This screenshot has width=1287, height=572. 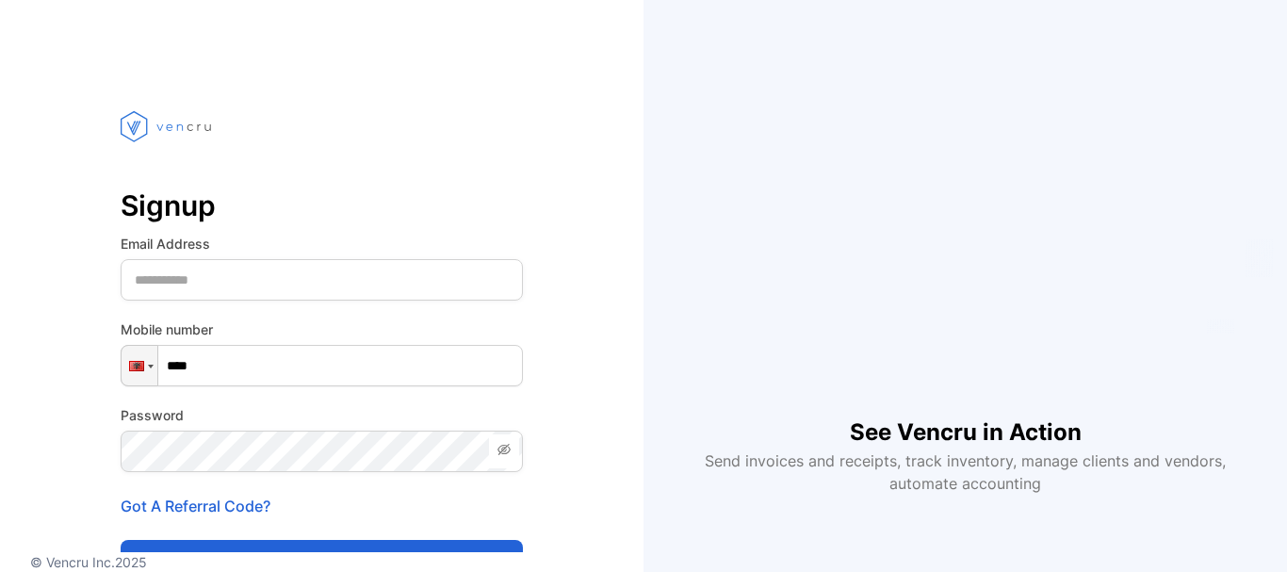 I want to click on label: Password, so click(x=321, y=414).